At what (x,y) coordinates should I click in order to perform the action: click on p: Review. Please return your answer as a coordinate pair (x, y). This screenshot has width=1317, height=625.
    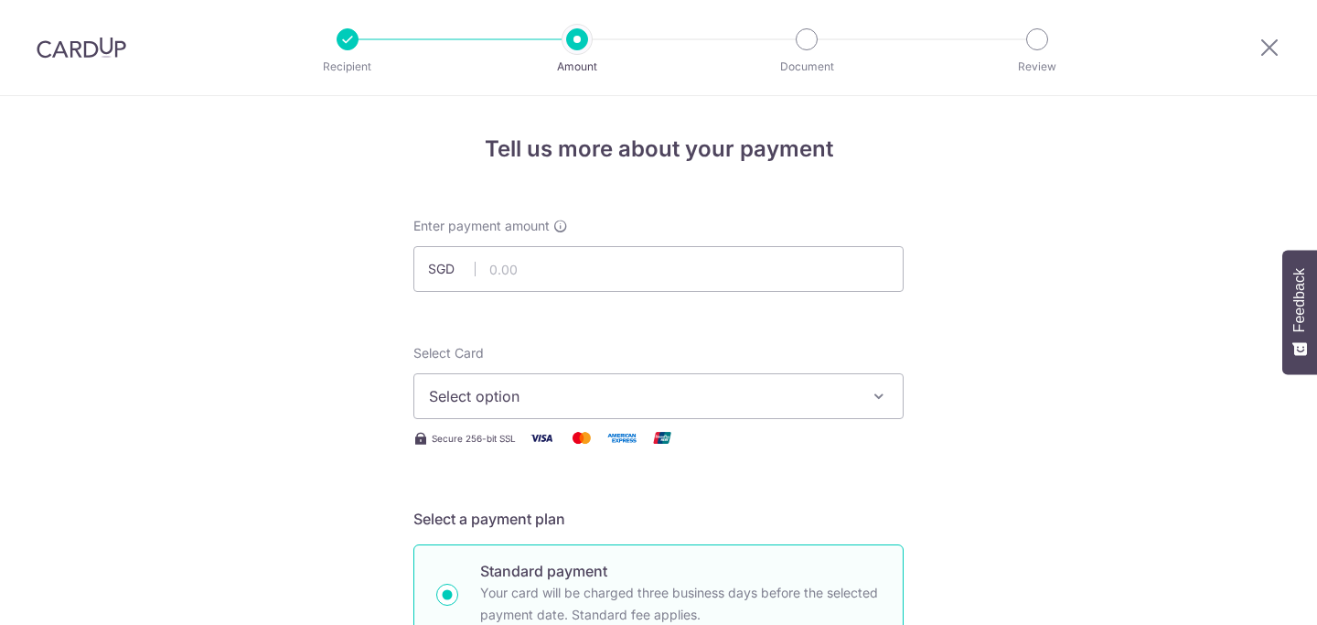
    Looking at the image, I should click on (1038, 67).